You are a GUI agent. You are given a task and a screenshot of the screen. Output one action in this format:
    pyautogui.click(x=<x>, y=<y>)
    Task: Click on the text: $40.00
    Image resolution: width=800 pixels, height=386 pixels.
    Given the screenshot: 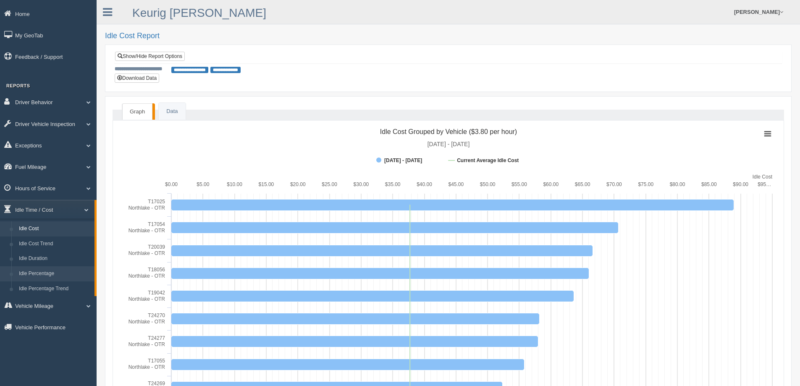 What is the action you would take?
    pyautogui.click(x=424, y=184)
    